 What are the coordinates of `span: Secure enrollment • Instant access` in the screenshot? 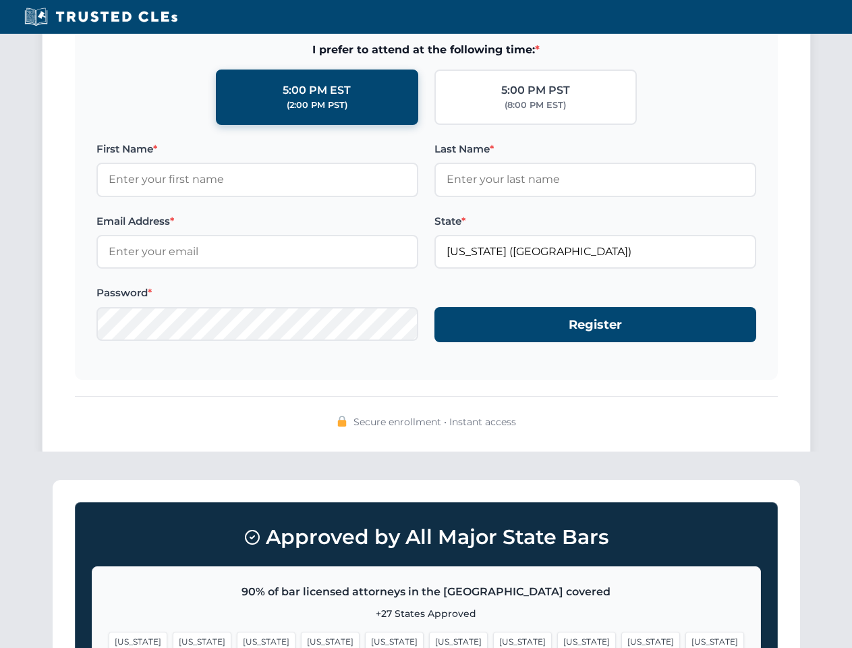 It's located at (435, 422).